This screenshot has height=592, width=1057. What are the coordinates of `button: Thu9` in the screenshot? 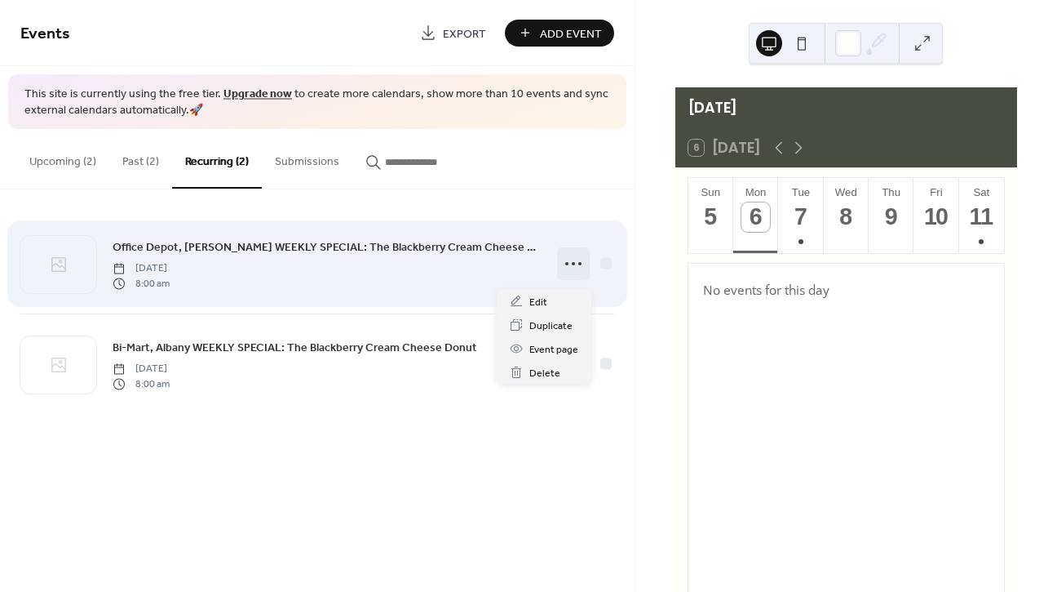 It's located at (891, 215).